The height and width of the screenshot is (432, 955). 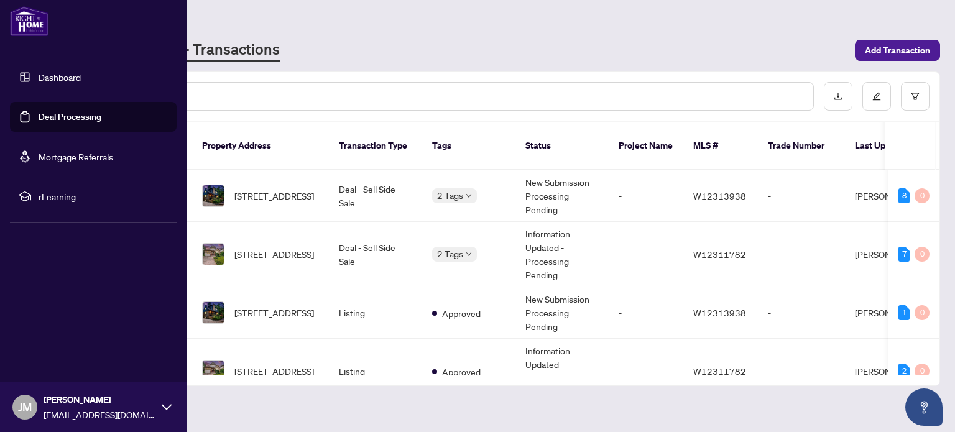 What do you see at coordinates (924, 407) in the screenshot?
I see `button: Open asap` at bounding box center [924, 407].